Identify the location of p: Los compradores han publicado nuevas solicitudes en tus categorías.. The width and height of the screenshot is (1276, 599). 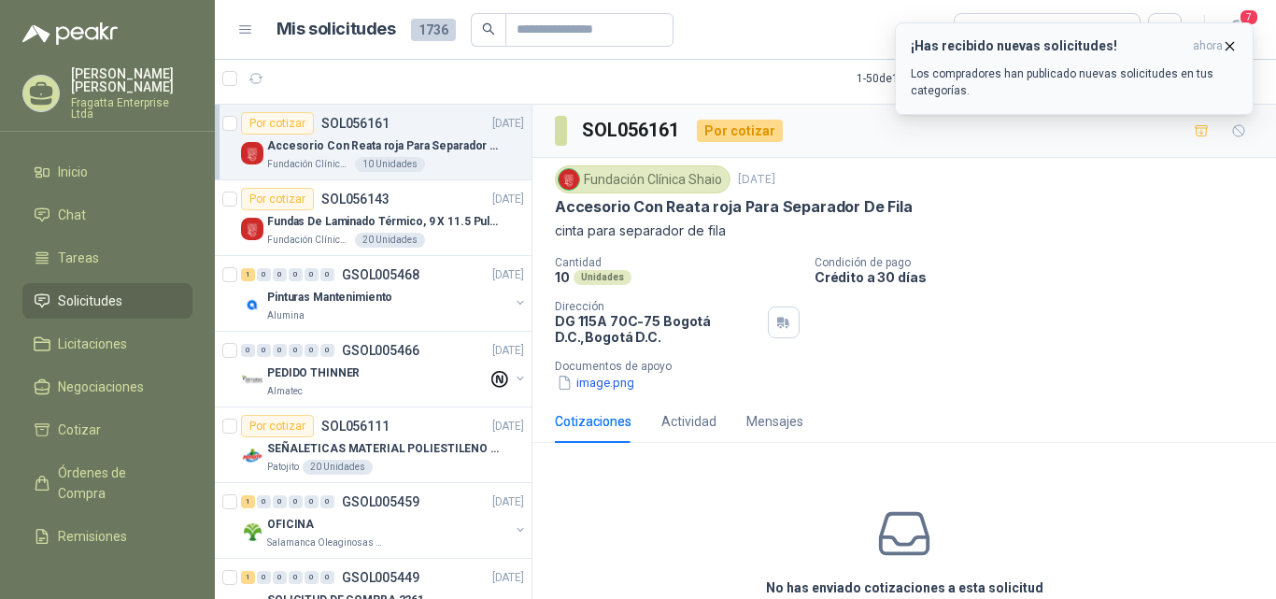
(1075, 82).